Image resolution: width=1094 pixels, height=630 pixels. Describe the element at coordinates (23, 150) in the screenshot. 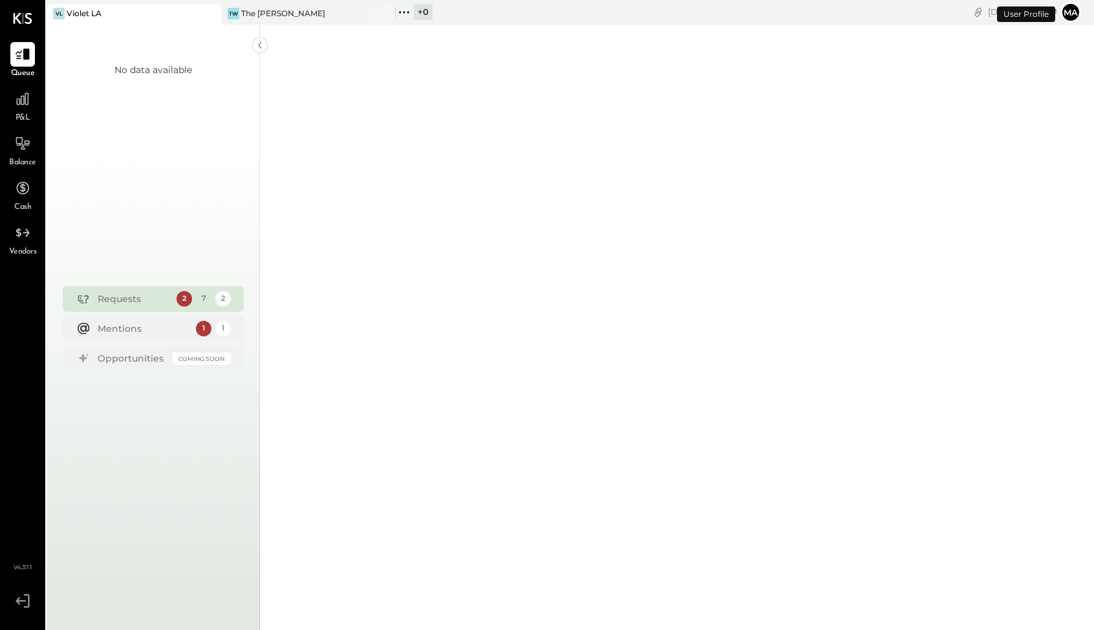

I see `a: Balance` at that location.